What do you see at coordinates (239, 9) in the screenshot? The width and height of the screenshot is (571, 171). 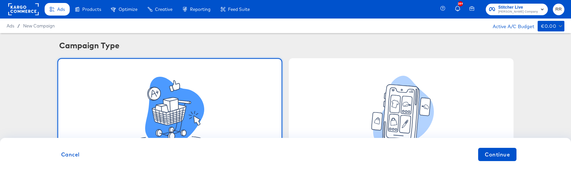 I see `span: Feed Suite` at bounding box center [239, 9].